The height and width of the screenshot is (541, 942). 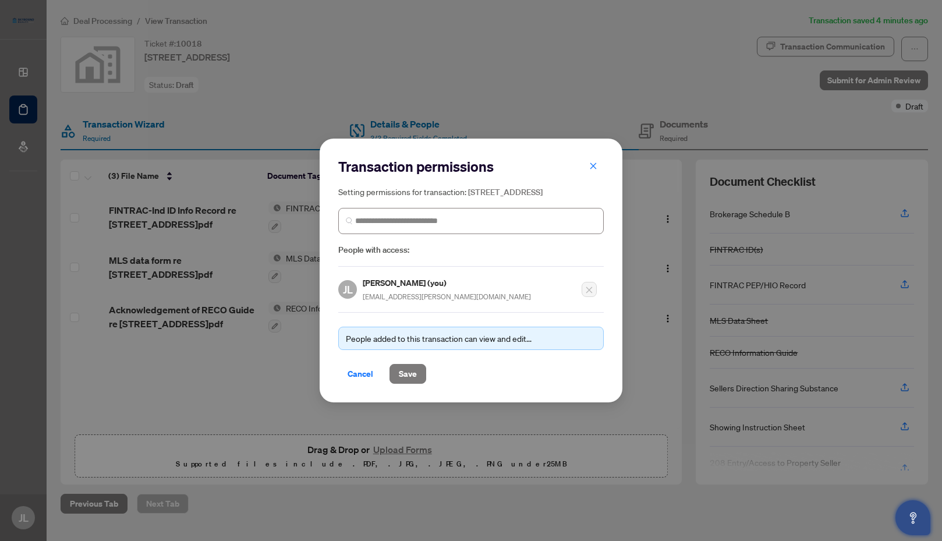 What do you see at coordinates (407, 374) in the screenshot?
I see `button: Save` at bounding box center [407, 374].